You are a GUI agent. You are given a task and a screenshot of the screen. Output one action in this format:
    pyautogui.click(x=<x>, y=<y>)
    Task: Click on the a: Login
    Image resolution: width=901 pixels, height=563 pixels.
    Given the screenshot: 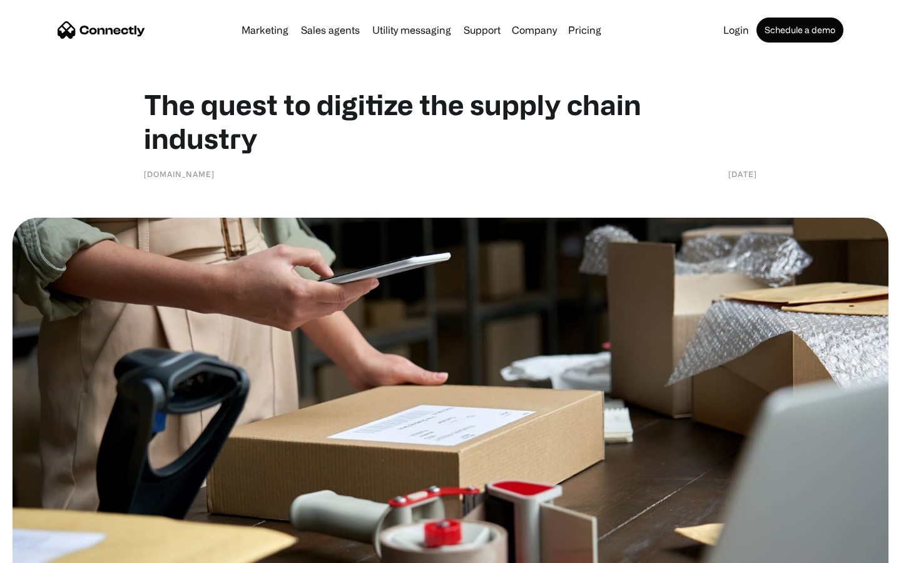 What is the action you would take?
    pyautogui.click(x=736, y=30)
    